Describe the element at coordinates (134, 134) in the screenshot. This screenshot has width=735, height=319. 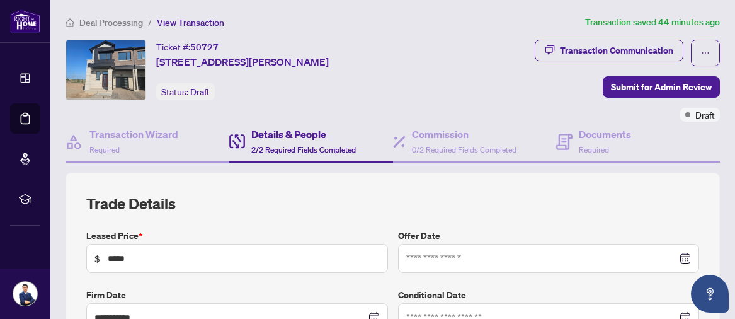
I see `h4: Transaction Wizard` at that location.